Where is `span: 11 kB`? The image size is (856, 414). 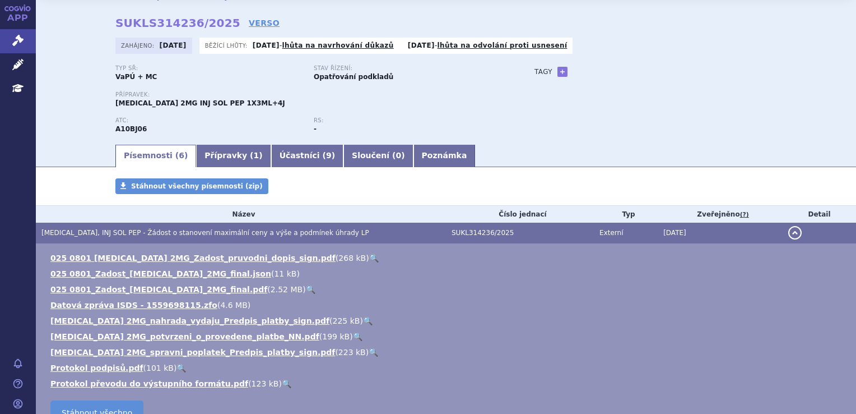 span: 11 kB is located at coordinates (285, 273).